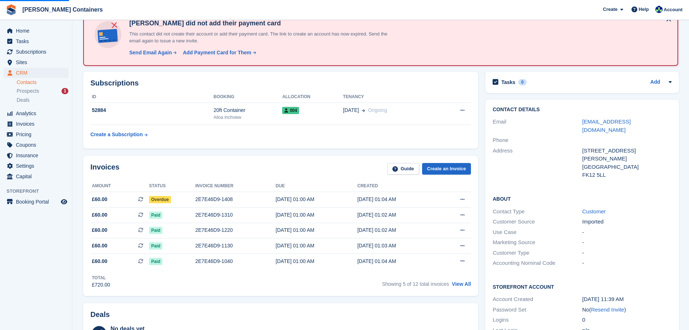 This screenshot has width=689, height=330. I want to click on div: Email, so click(537, 126).